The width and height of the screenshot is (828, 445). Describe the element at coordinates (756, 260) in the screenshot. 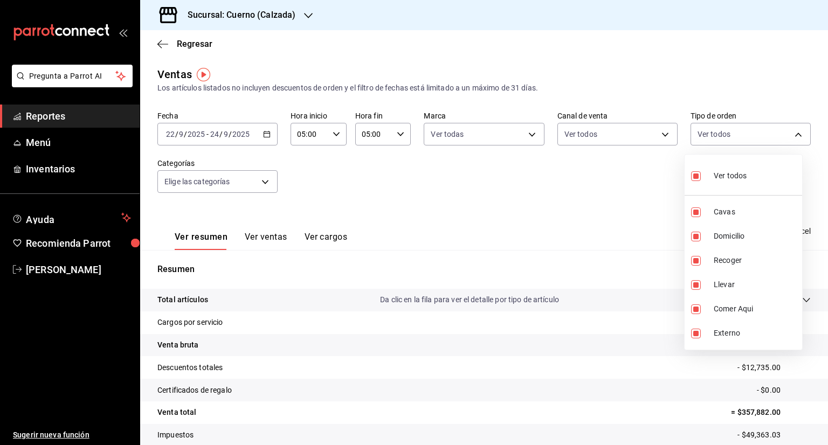

I see `span: Recoger` at that location.